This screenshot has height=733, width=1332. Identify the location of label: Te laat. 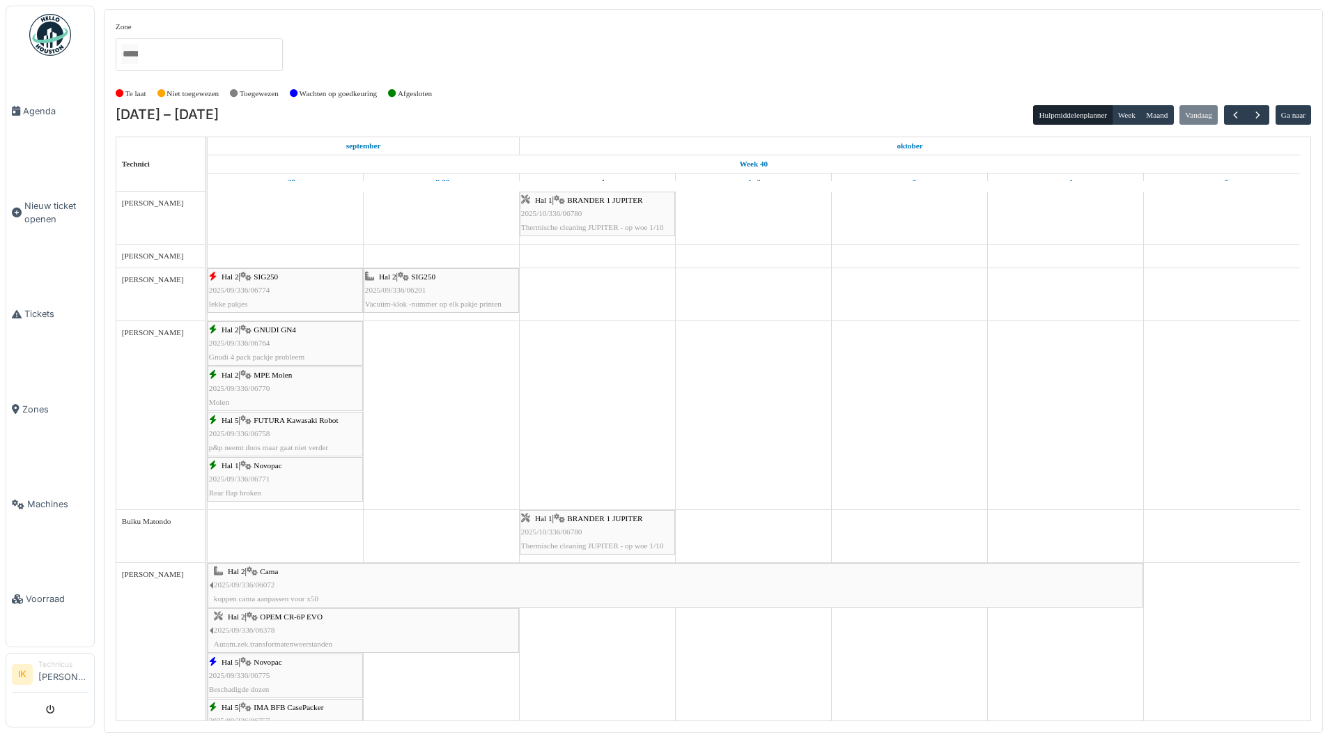
(136, 93).